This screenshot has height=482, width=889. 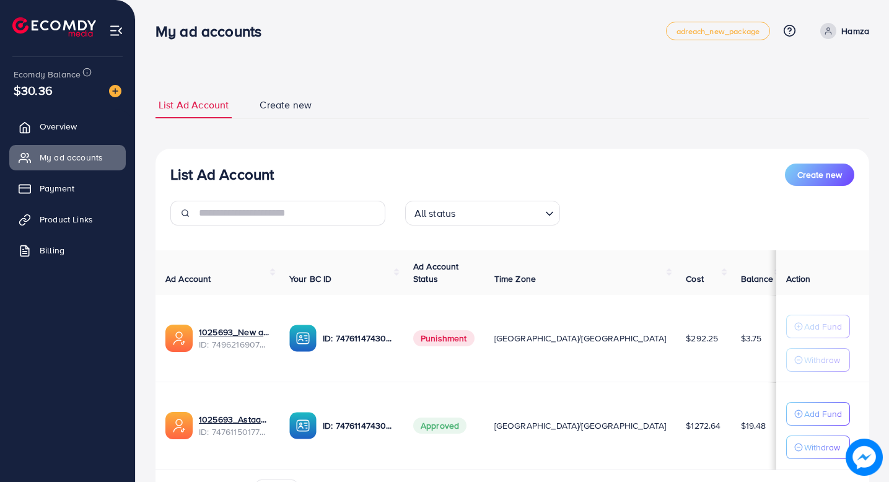 I want to click on a: 1025693_Astaar_1740668679174, so click(x=234, y=419).